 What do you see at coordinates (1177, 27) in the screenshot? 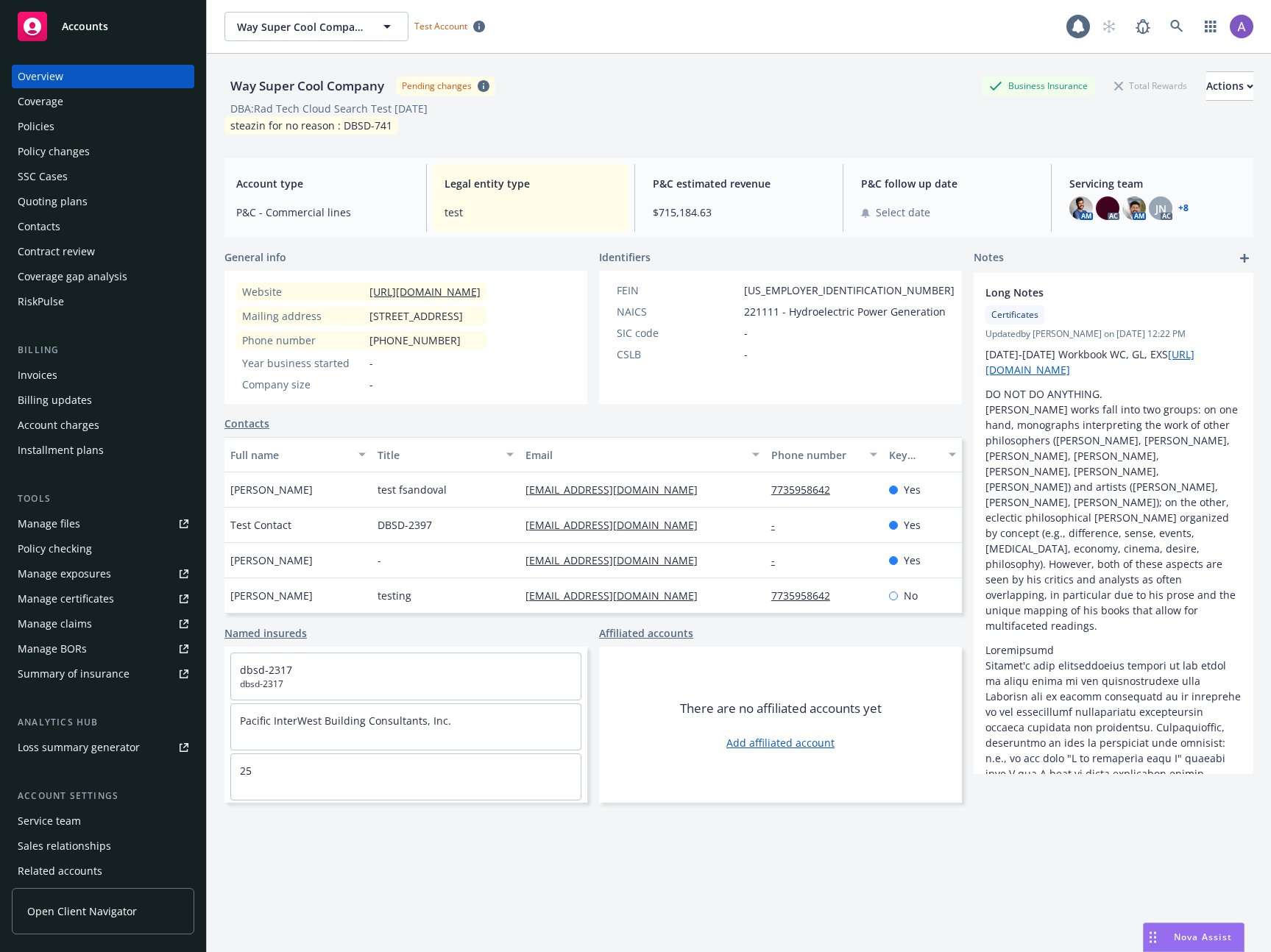
I see `a: Search` at bounding box center [1177, 27].